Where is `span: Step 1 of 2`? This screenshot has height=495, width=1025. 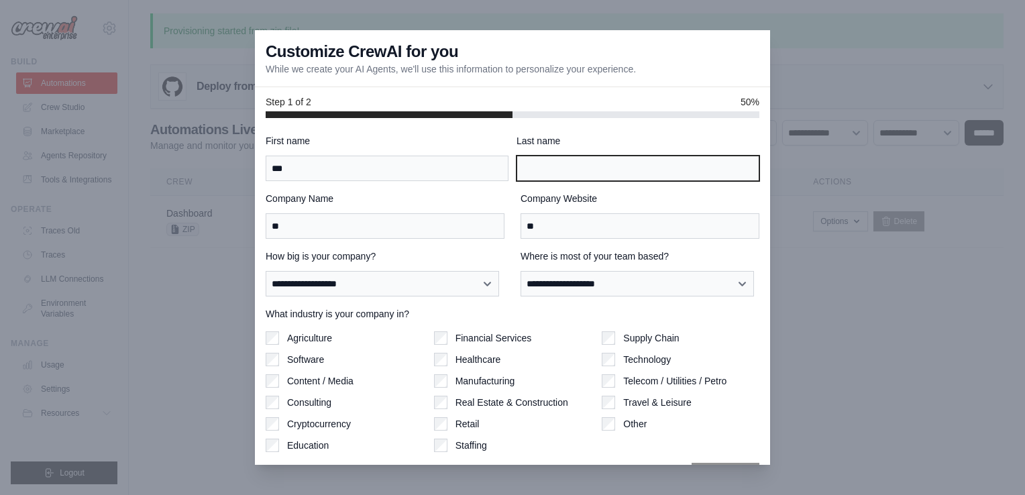
span: Step 1 of 2 is located at coordinates (289, 102).